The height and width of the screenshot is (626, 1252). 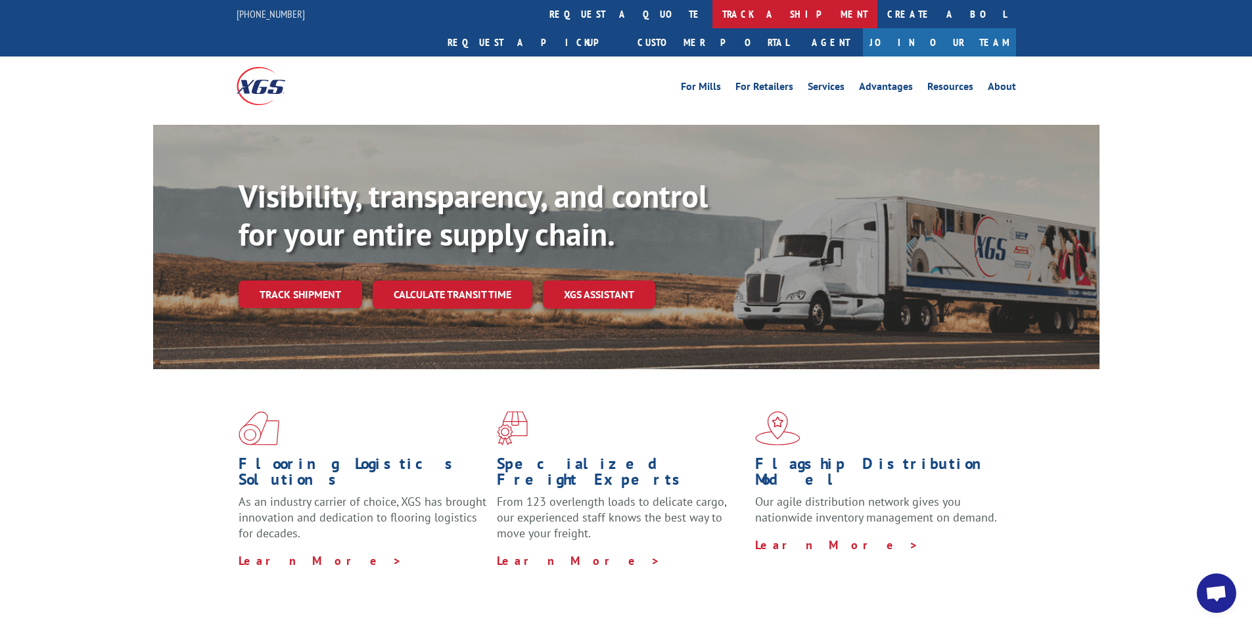 I want to click on a: Resources, so click(x=951, y=89).